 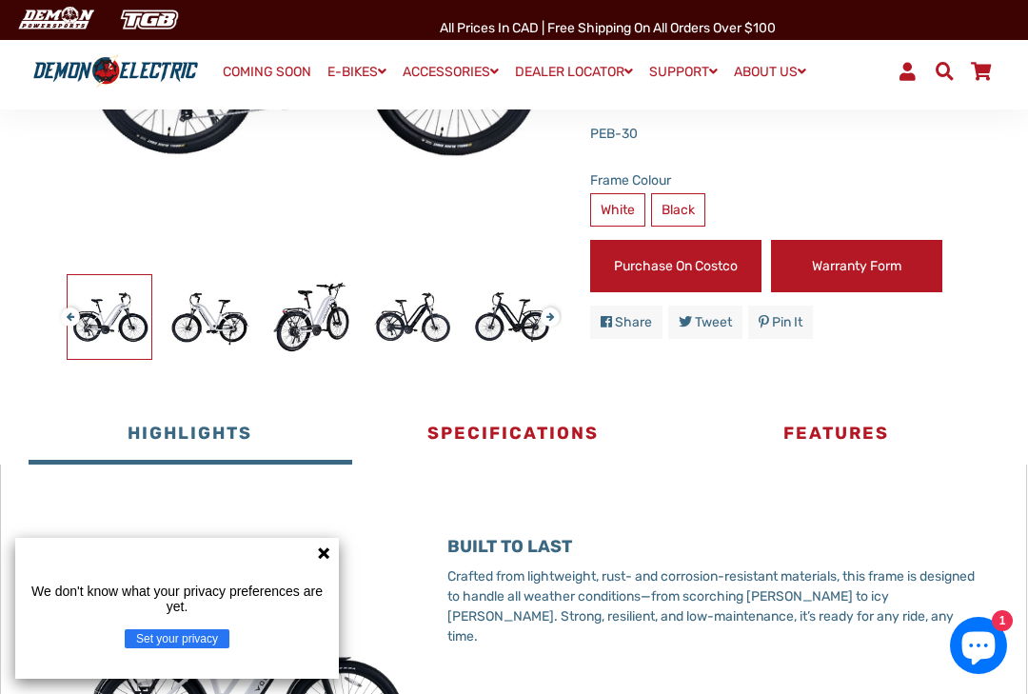 I want to click on a: Purchase on Costco, so click(x=676, y=266).